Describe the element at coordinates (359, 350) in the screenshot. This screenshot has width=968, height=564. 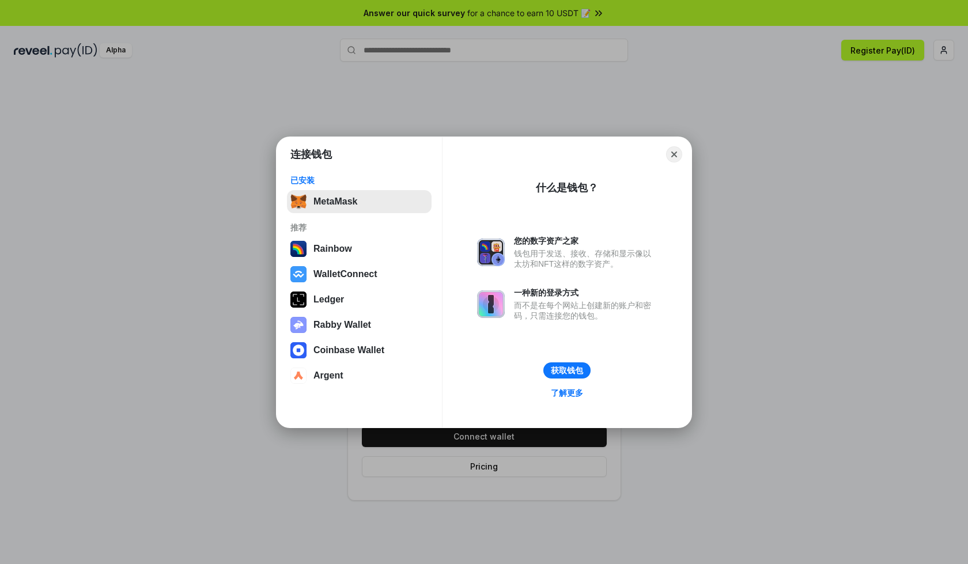
I see `button: Coinbase Wallet` at that location.